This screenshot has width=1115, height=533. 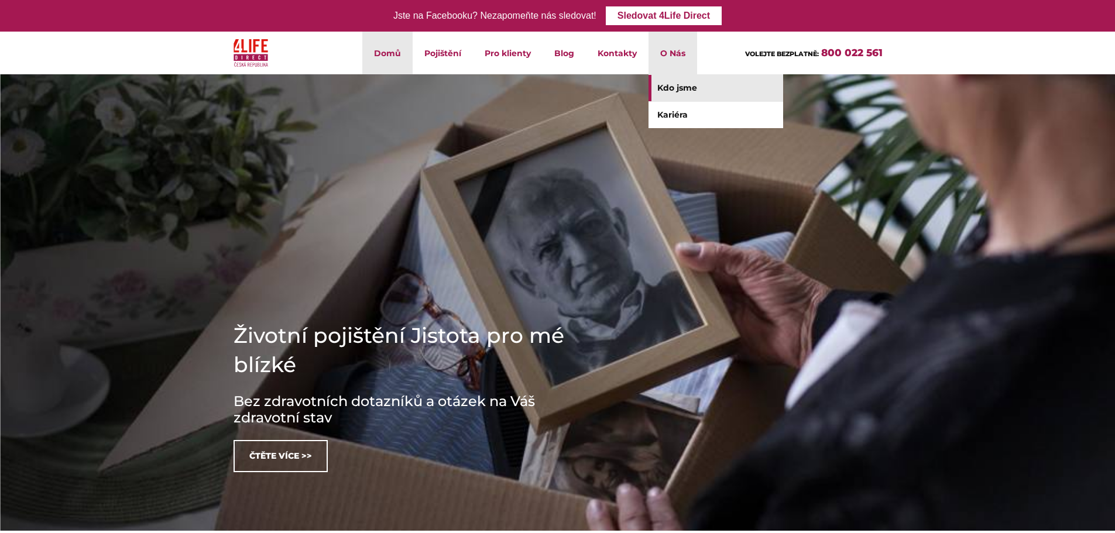 I want to click on a: Blog, so click(x=564, y=53).